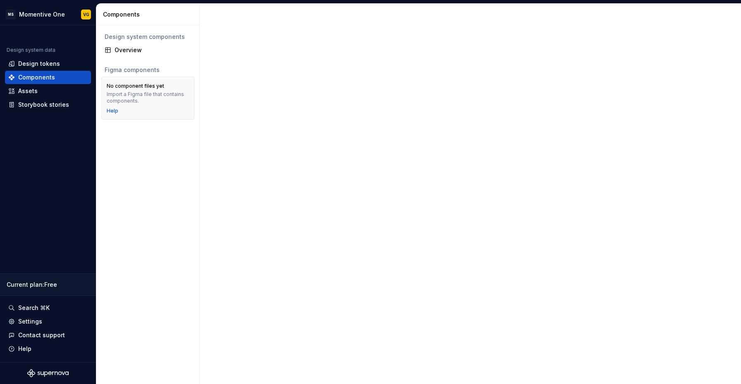 This screenshot has width=741, height=384. Describe the element at coordinates (48, 285) in the screenshot. I see `div: Current plan : Free` at that location.